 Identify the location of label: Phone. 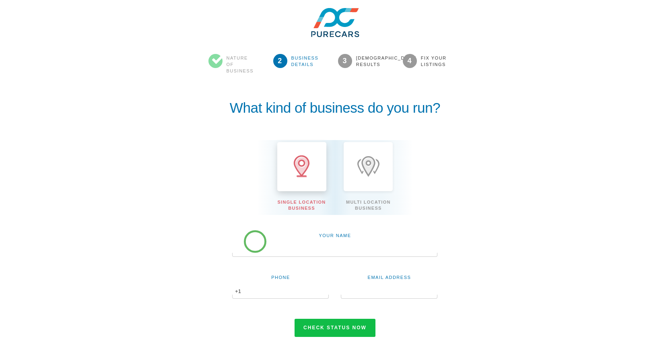
(281, 278).